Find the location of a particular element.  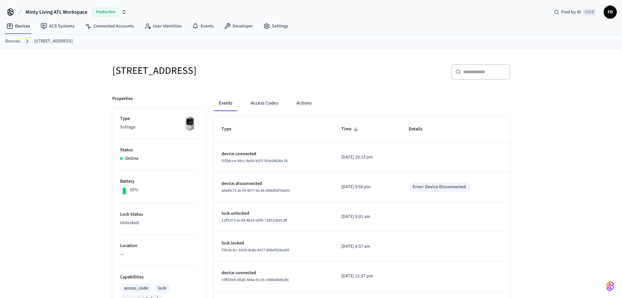

button: FD is located at coordinates (610, 12).